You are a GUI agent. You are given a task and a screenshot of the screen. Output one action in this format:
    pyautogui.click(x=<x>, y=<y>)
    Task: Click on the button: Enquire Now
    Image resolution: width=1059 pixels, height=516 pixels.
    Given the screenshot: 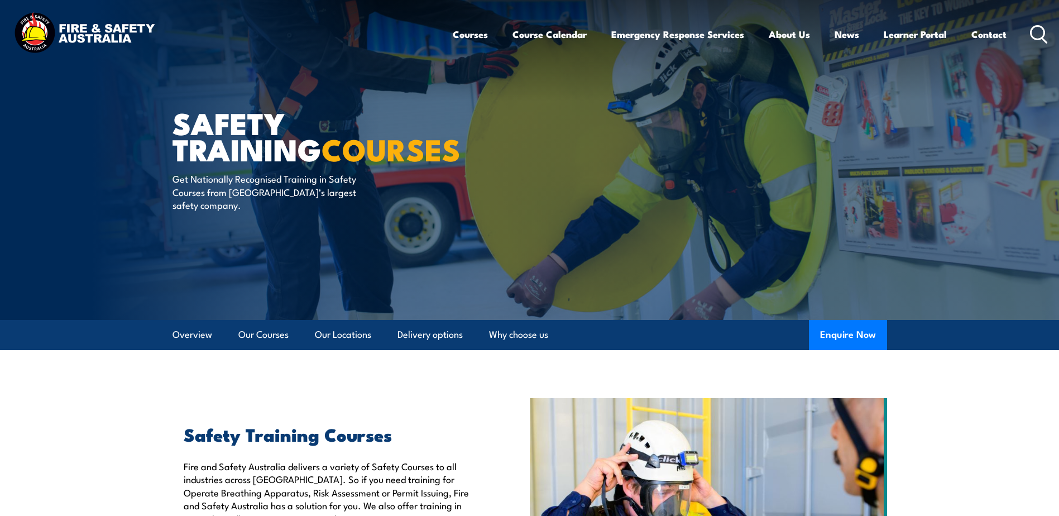 What is the action you would take?
    pyautogui.click(x=848, y=335)
    